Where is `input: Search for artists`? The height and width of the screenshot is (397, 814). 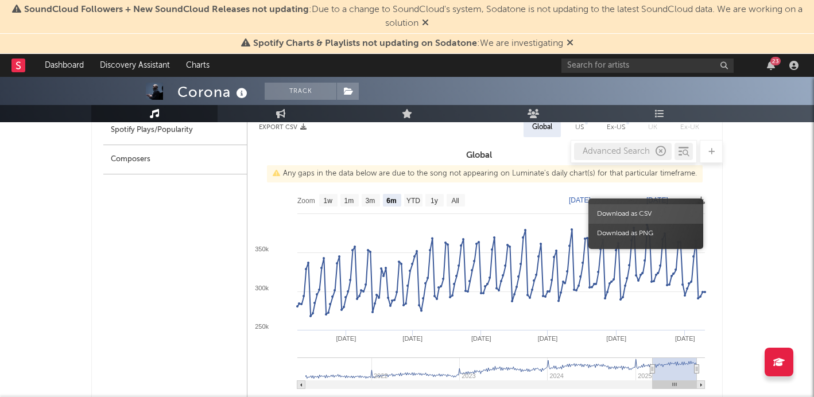 input: Search for artists is located at coordinates (648, 65).